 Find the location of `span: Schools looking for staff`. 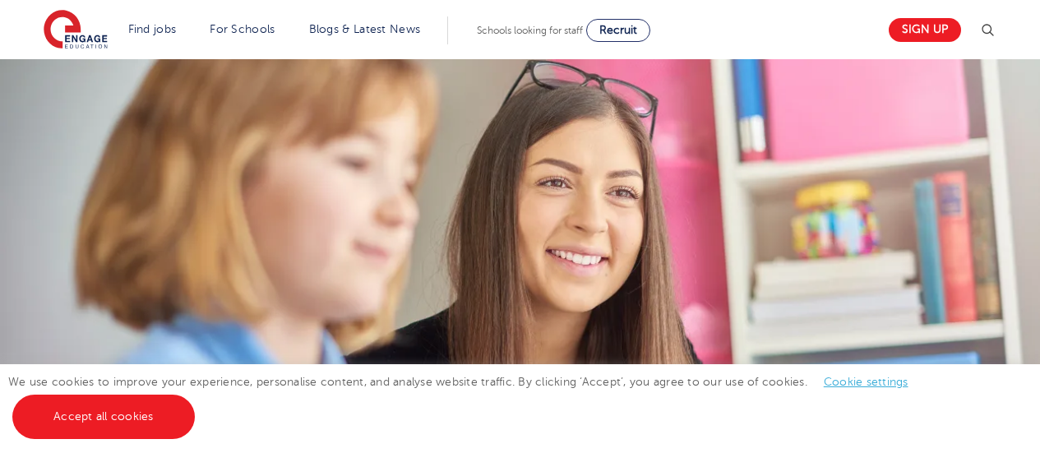

span: Schools looking for staff is located at coordinates (529, 30).